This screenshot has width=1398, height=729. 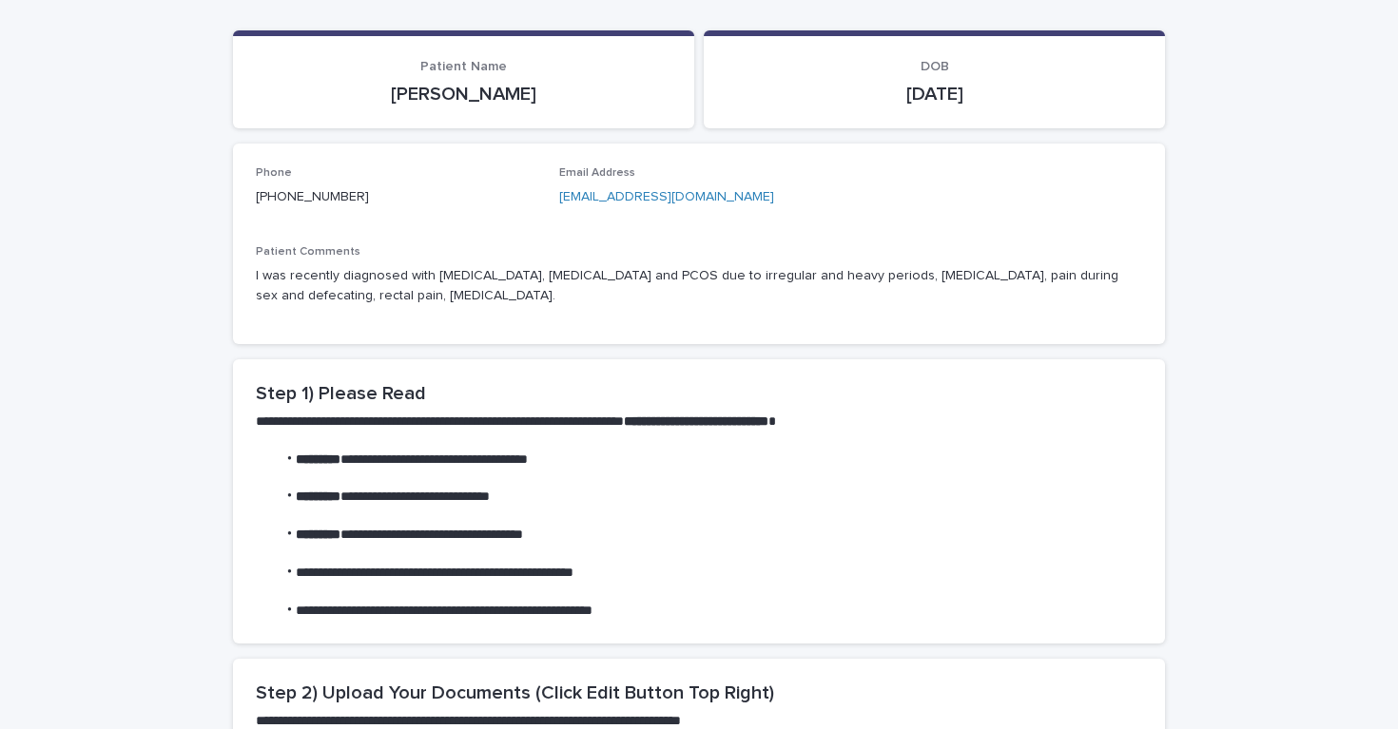 I want to click on h2: Step 1) Please Read, so click(x=699, y=394).